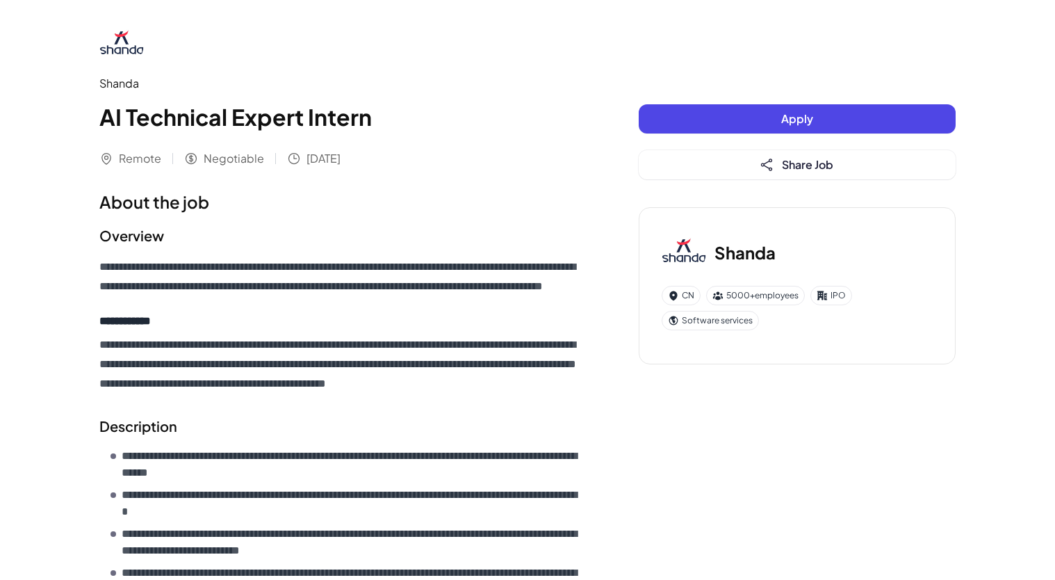 The image size is (1055, 580). What do you see at coordinates (341, 426) in the screenshot?
I see `h2: Description` at bounding box center [341, 426].